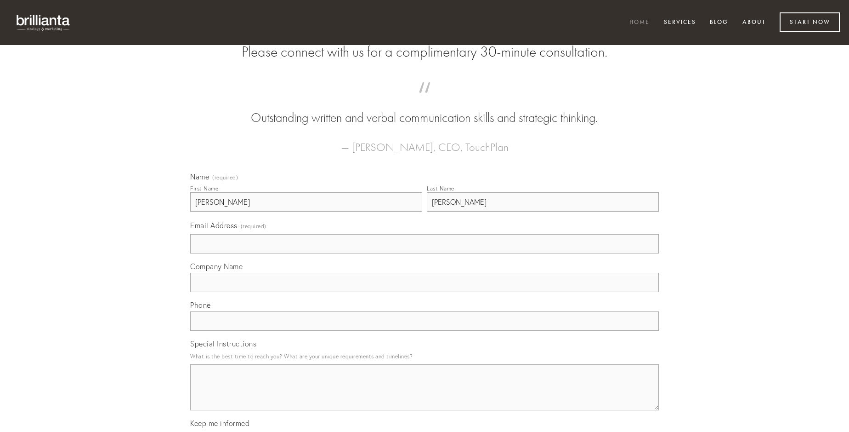 Image resolution: width=849 pixels, height=432 pixels. I want to click on h2: Please connect with us for a complimentary 30-minute consultation., so click(425, 52).